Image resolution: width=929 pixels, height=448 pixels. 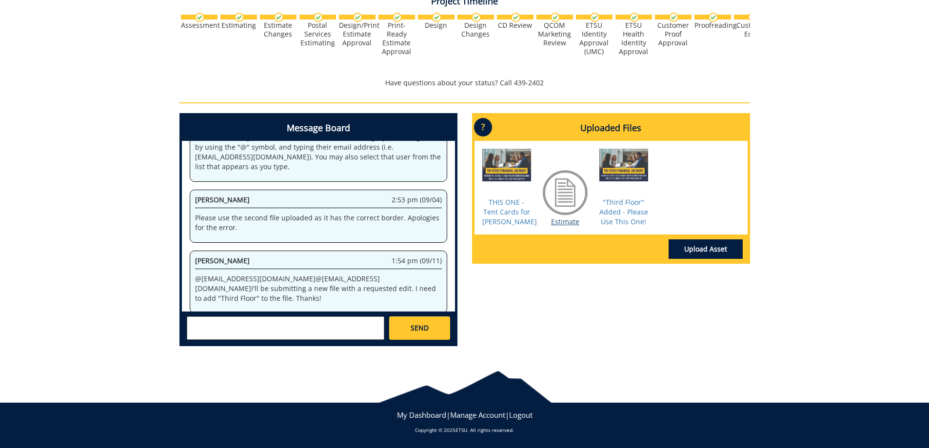 What do you see at coordinates (238, 25) in the screenshot?
I see `div: Estimating` at bounding box center [238, 25].